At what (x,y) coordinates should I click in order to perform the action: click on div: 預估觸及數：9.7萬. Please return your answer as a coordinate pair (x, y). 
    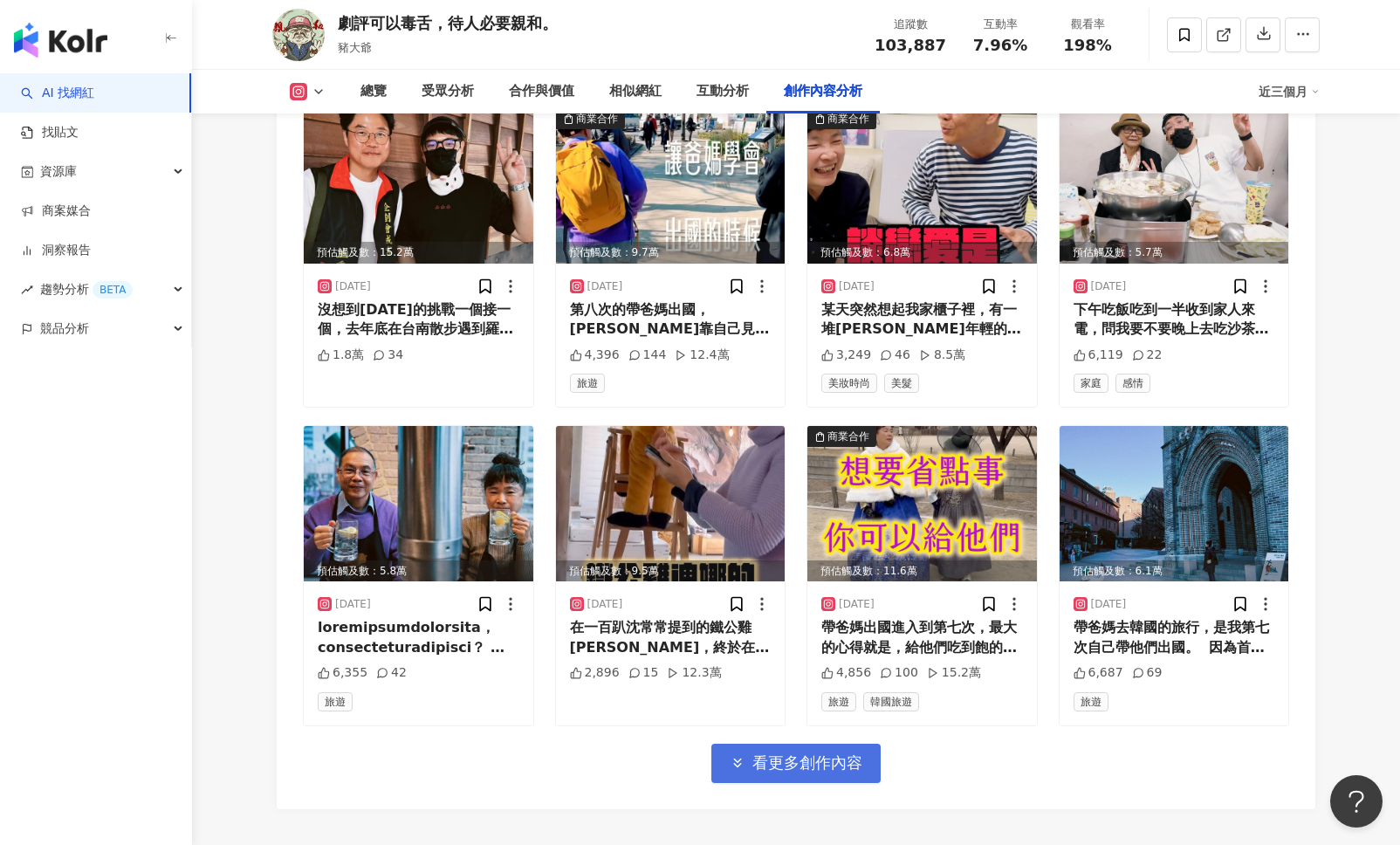
    Looking at the image, I should click on (671, 252).